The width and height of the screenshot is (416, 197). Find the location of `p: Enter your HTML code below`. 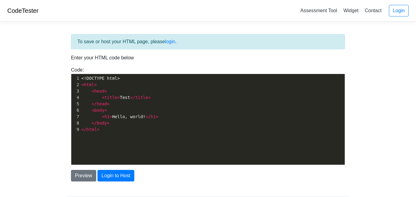

p: Enter your HTML code below is located at coordinates (208, 58).